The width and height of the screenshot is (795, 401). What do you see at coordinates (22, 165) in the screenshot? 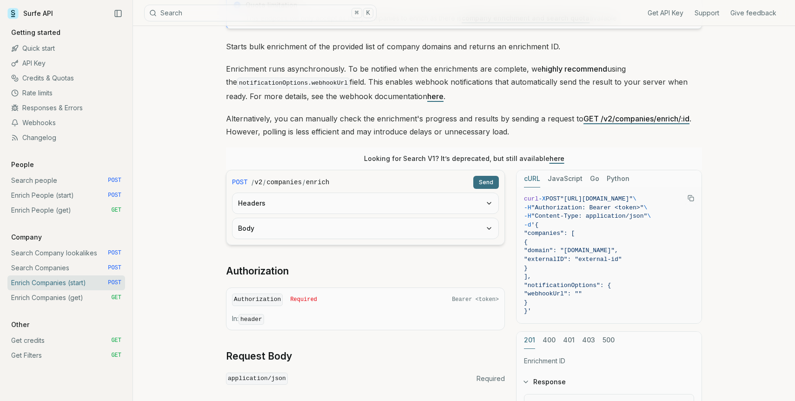
I see `p: People` at bounding box center [22, 165].